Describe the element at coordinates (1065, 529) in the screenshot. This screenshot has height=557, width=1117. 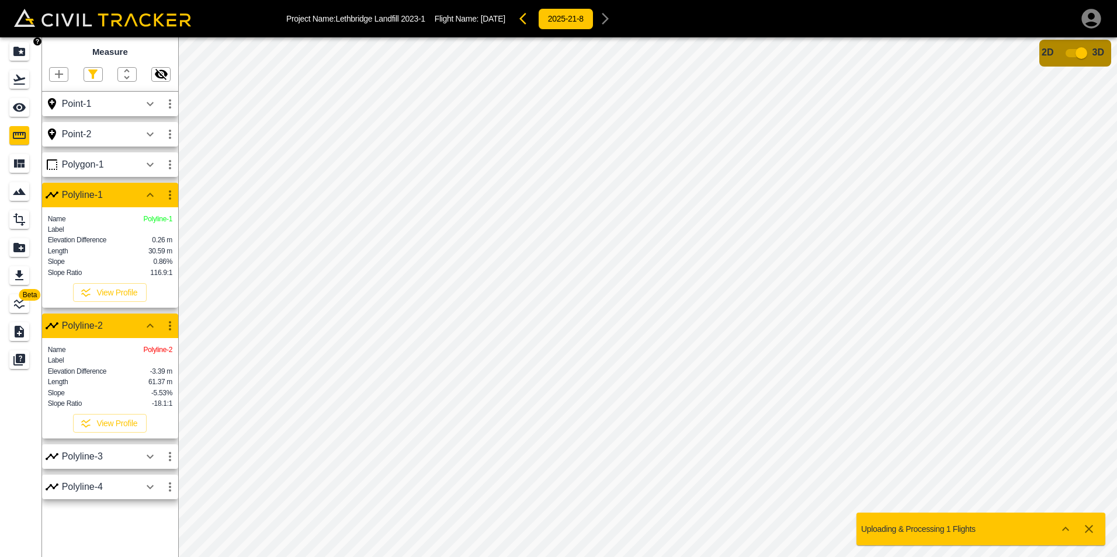
I see `button: Show more` at that location.